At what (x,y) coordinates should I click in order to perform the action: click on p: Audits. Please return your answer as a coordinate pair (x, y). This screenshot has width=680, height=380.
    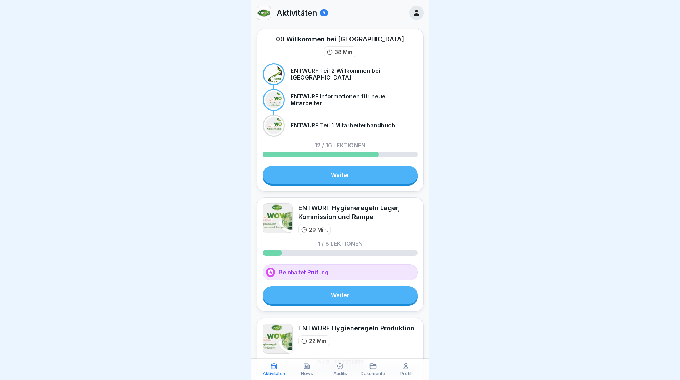
    Looking at the image, I should click on (340, 374).